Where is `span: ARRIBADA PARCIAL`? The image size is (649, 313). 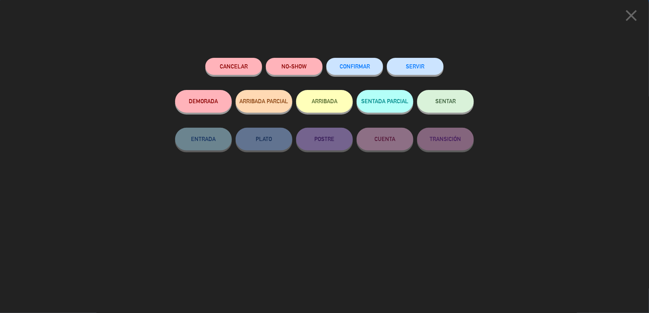 span: ARRIBADA PARCIAL is located at coordinates (264, 101).